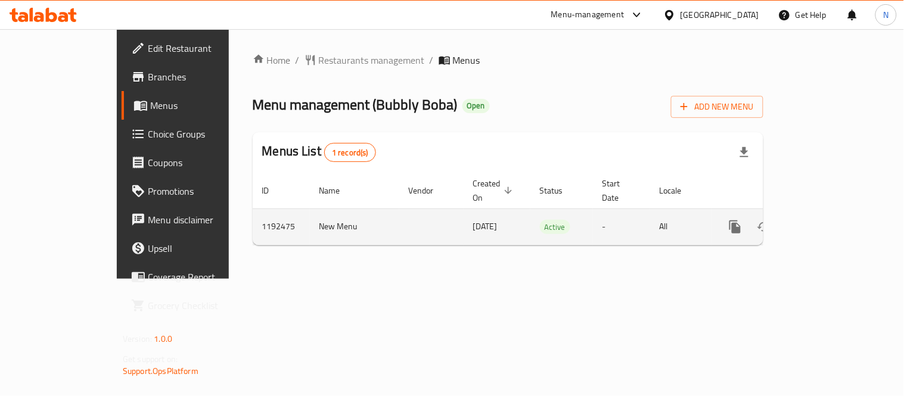 The width and height of the screenshot is (904, 396). Describe the element at coordinates (494, 191) in the screenshot. I see `span: Created On` at that location.